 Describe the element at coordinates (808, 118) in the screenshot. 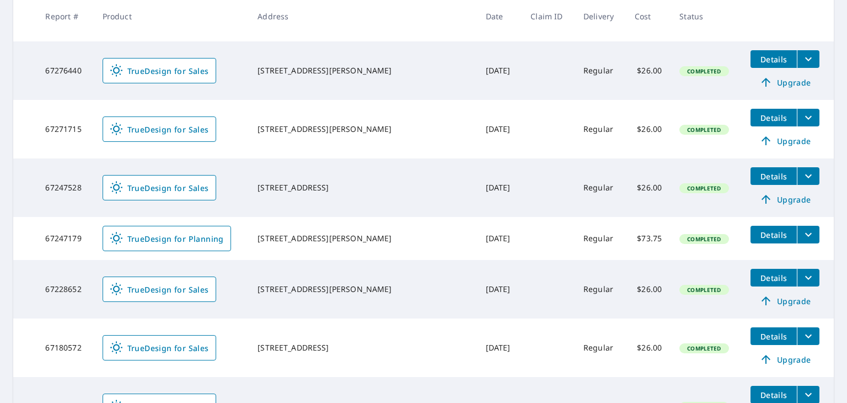

I see `button: filesDropdownBtn-67271715` at that location.